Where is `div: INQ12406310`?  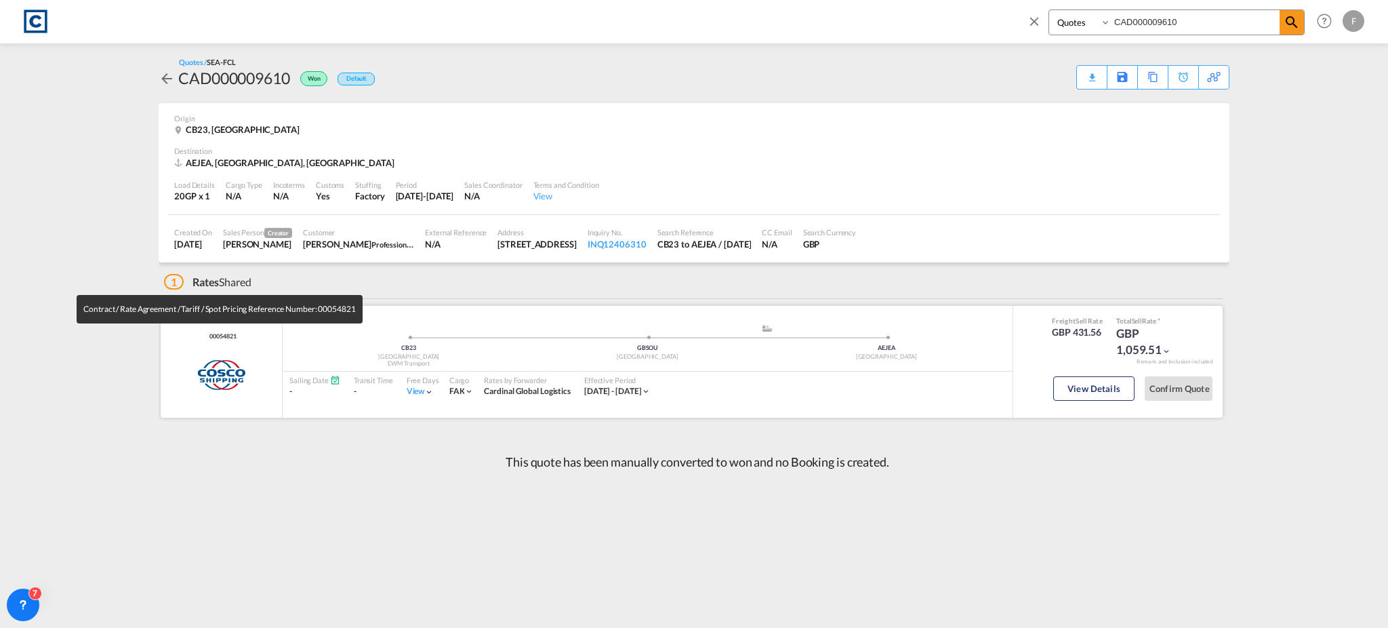 div: INQ12406310 is located at coordinates (617, 244).